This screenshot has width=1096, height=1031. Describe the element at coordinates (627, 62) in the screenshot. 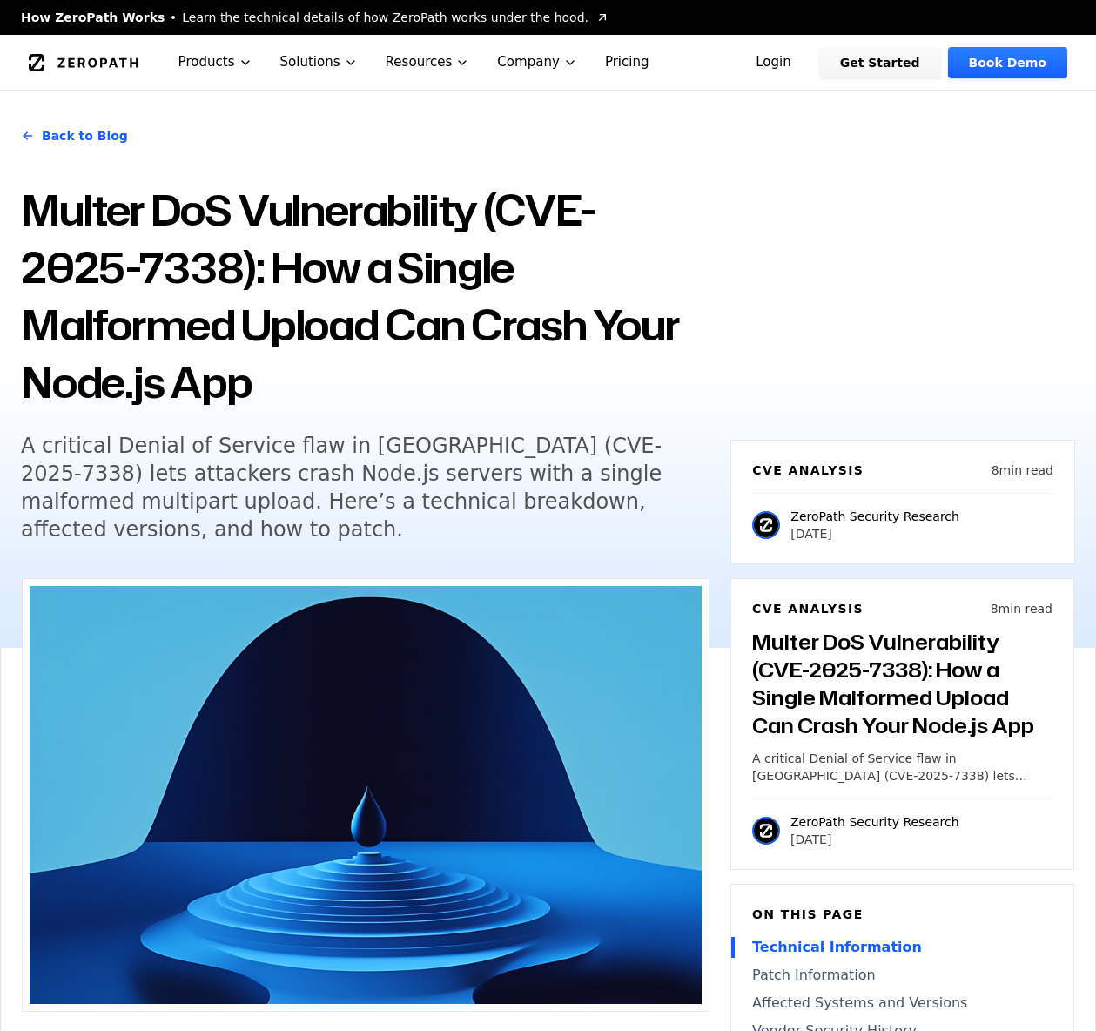

I see `a: Pricing` at that location.